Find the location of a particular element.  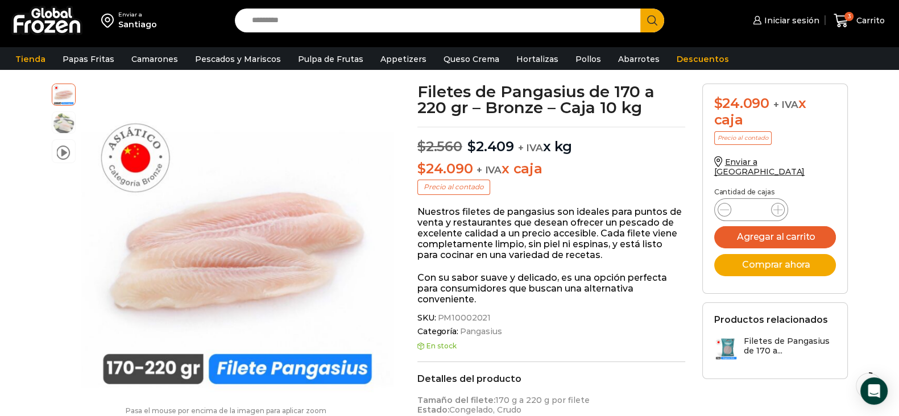

a: Appetizers is located at coordinates (403, 59).